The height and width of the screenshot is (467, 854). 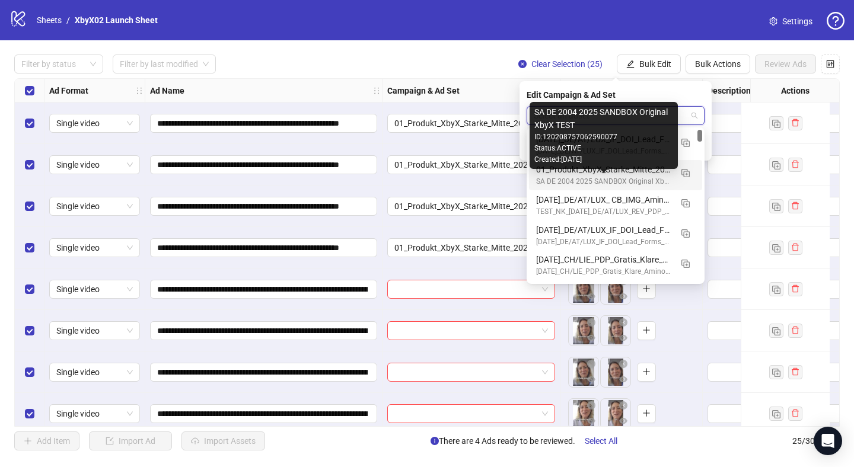 What do you see at coordinates (30, 372) in the screenshot?
I see `div: Select row 7` at bounding box center [30, 372].